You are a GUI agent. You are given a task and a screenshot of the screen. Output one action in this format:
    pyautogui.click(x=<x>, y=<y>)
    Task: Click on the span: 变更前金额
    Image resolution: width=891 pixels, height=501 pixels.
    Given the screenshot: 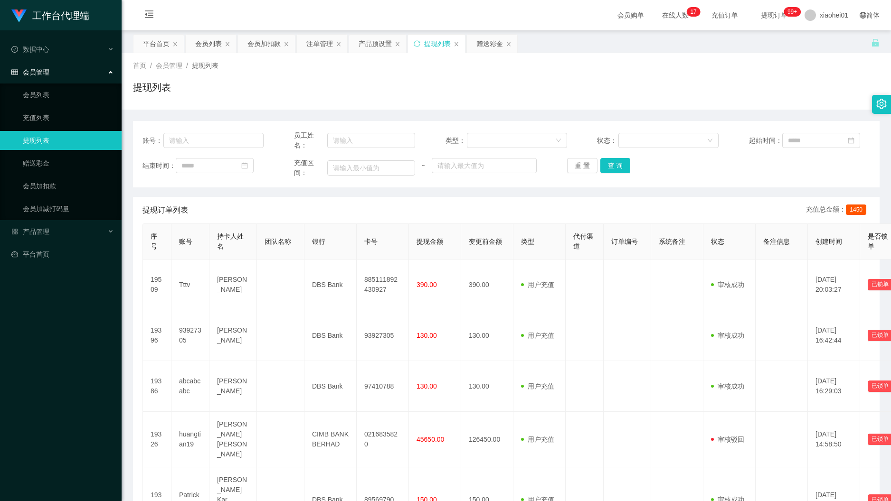 What is the action you would take?
    pyautogui.click(x=485, y=242)
    